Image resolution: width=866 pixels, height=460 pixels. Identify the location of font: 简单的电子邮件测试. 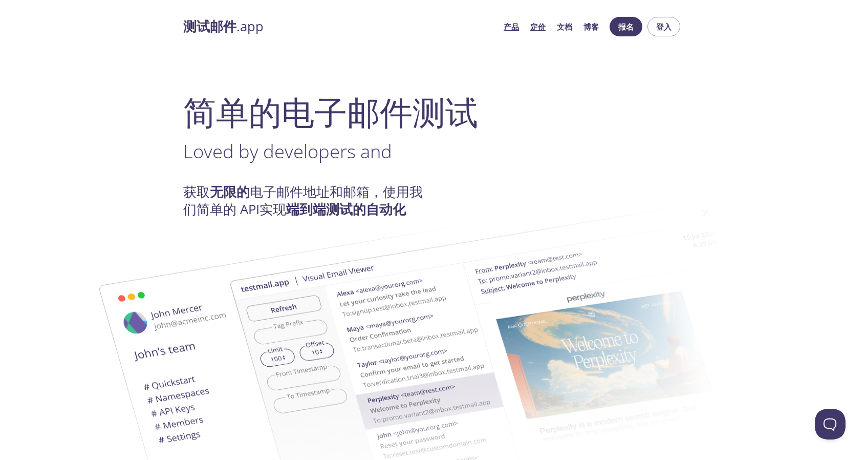
(331, 112).